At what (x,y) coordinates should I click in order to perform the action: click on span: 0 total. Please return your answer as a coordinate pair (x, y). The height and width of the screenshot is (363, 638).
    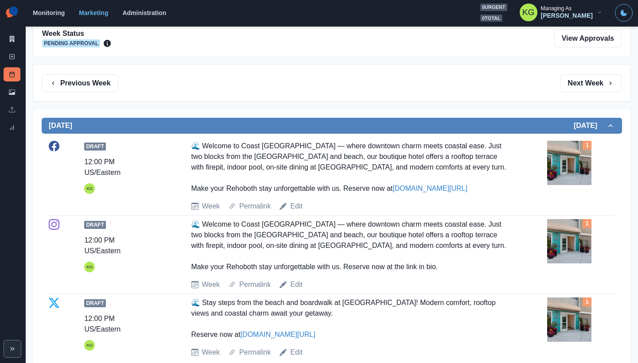
    Looking at the image, I should click on (491, 18).